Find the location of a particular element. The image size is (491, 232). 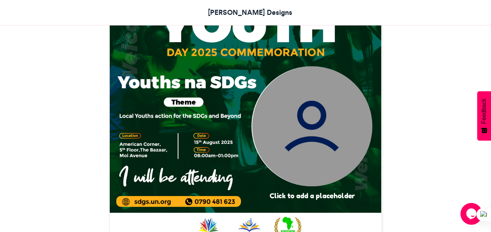

div: Click to add a placeholder is located at coordinates (312, 196).